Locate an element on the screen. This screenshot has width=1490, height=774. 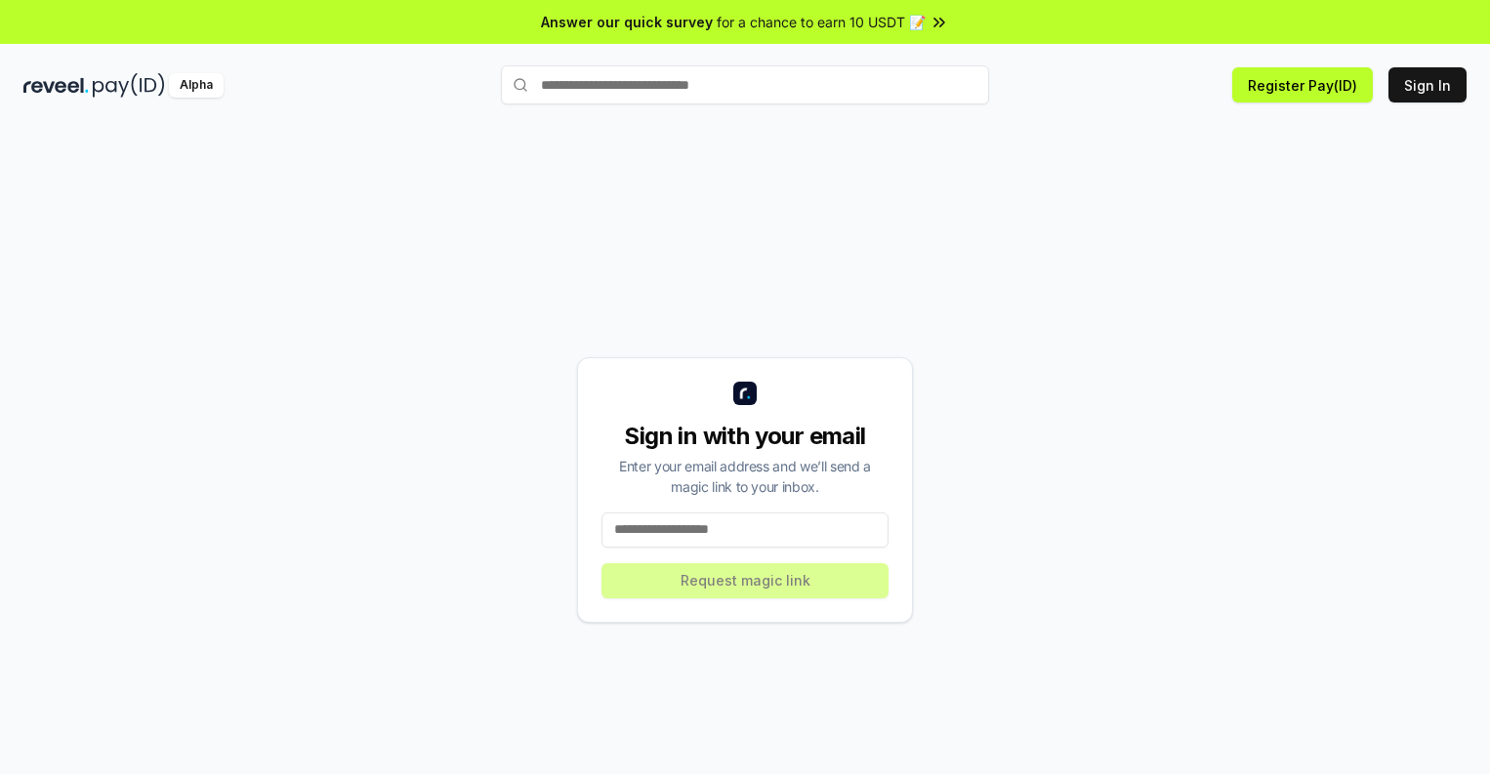
span: Answer our quick survey is located at coordinates (627, 21).